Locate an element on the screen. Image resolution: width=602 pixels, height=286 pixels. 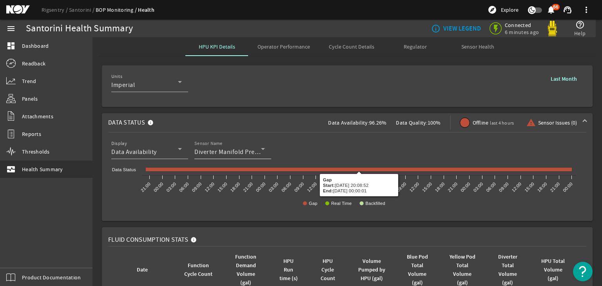
button: Explore is located at coordinates (503, 10).